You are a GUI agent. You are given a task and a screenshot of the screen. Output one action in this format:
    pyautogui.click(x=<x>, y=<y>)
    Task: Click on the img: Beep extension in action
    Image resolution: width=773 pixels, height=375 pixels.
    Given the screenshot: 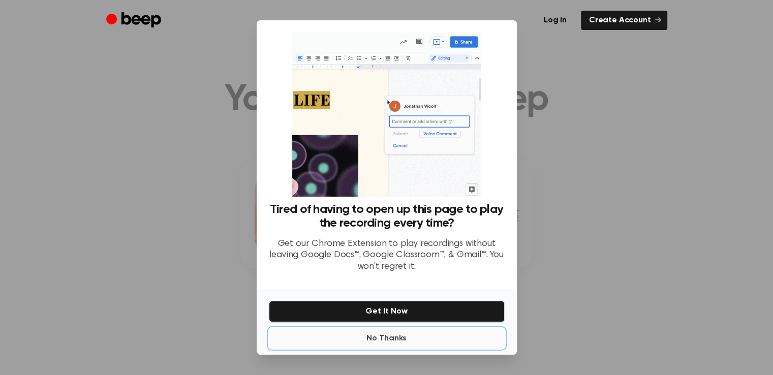 What is the action you would take?
    pyautogui.click(x=386, y=114)
    